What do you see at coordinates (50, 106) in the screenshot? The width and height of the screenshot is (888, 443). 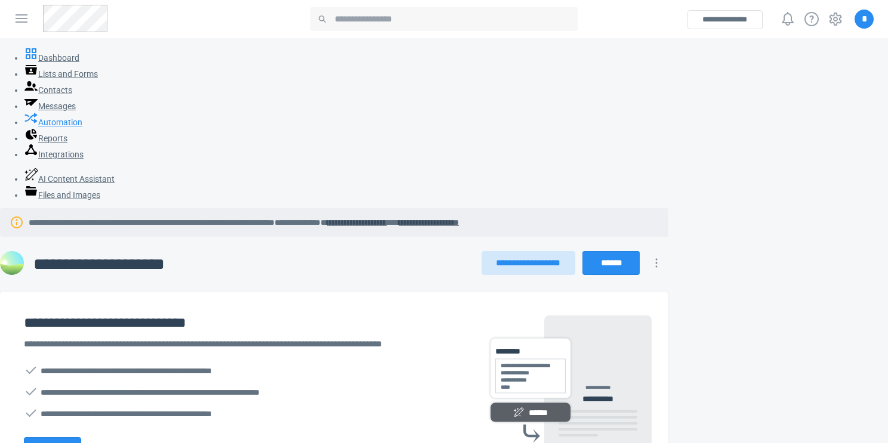 I see `a: Messages` at bounding box center [50, 106].